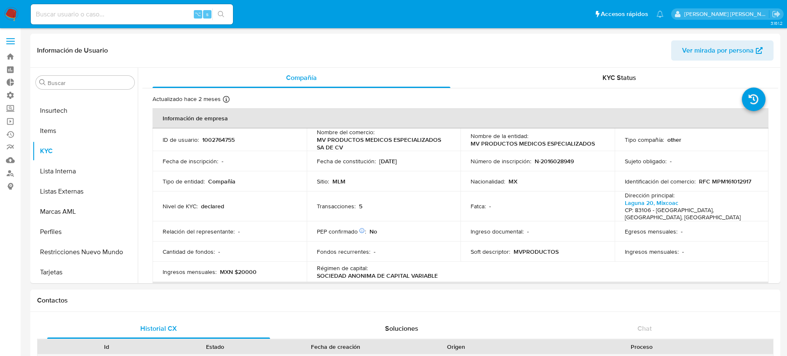 Image resolution: width=787 pixels, height=356 pixels. I want to click on span: Accesos rápidos, so click(624, 14).